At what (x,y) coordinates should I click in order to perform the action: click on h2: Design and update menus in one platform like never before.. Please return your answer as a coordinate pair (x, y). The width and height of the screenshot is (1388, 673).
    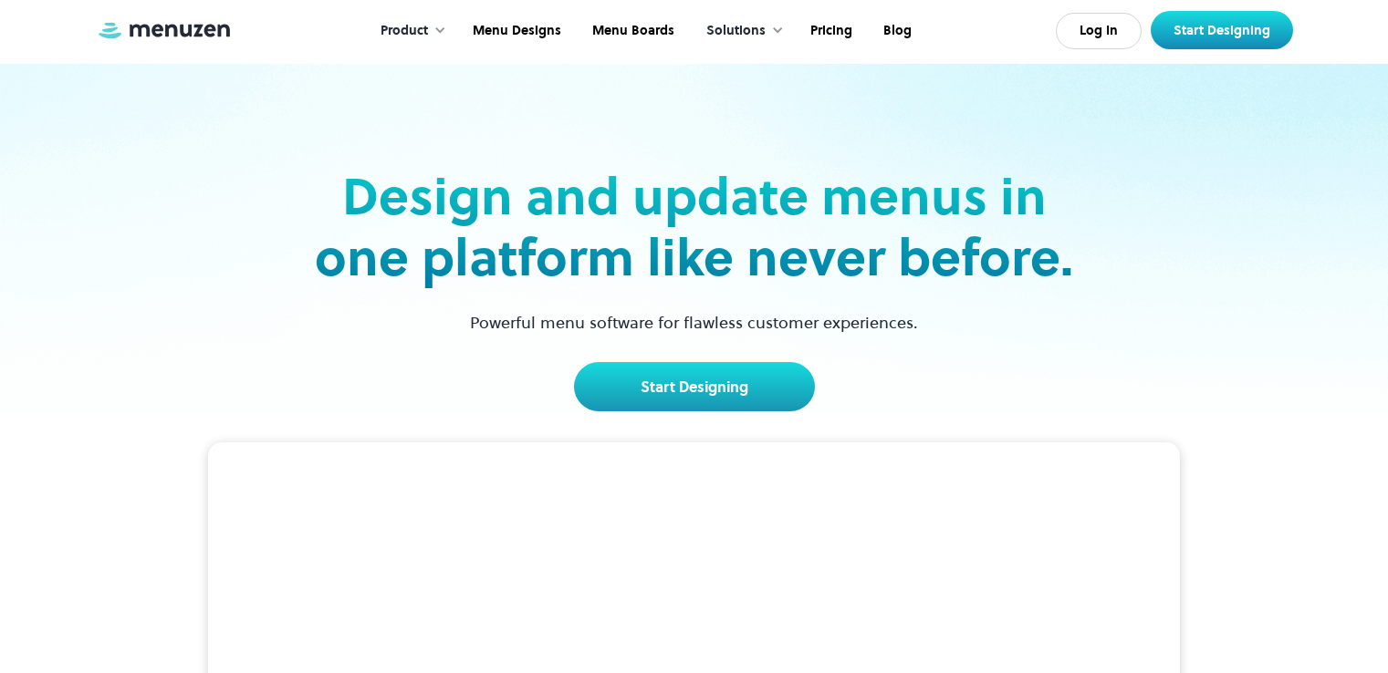
    Looking at the image, I should click on (694, 227).